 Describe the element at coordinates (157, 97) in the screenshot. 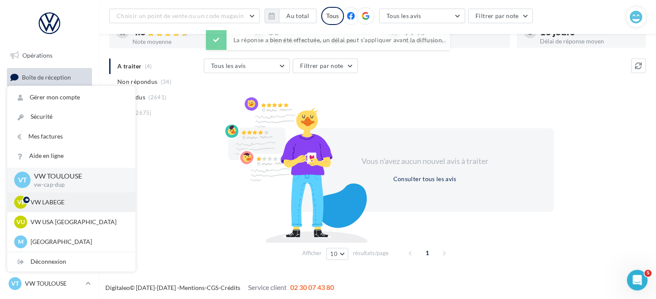

I see `span: (2641)` at that location.